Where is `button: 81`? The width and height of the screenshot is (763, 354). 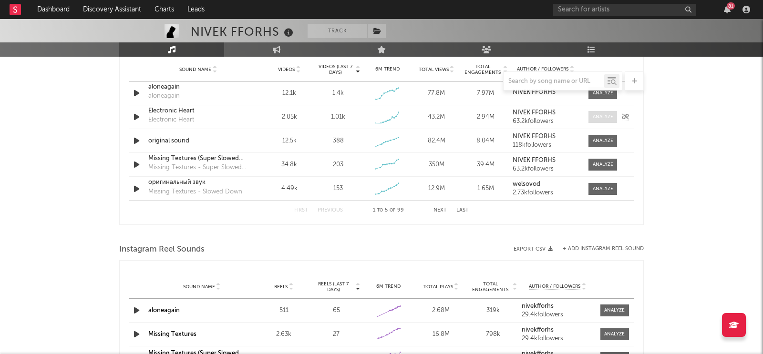
button: 81 is located at coordinates (727, 10).